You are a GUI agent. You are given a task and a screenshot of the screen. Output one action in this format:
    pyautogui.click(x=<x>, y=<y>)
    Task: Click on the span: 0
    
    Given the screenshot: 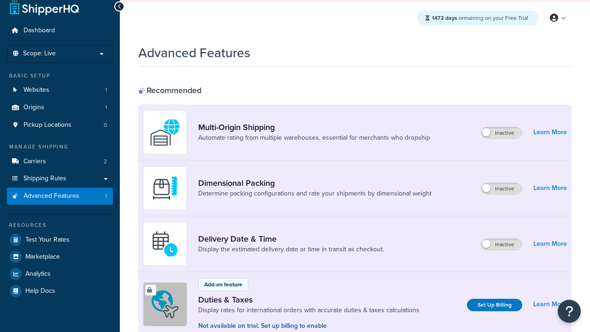 What is the action you would take?
    pyautogui.click(x=105, y=125)
    